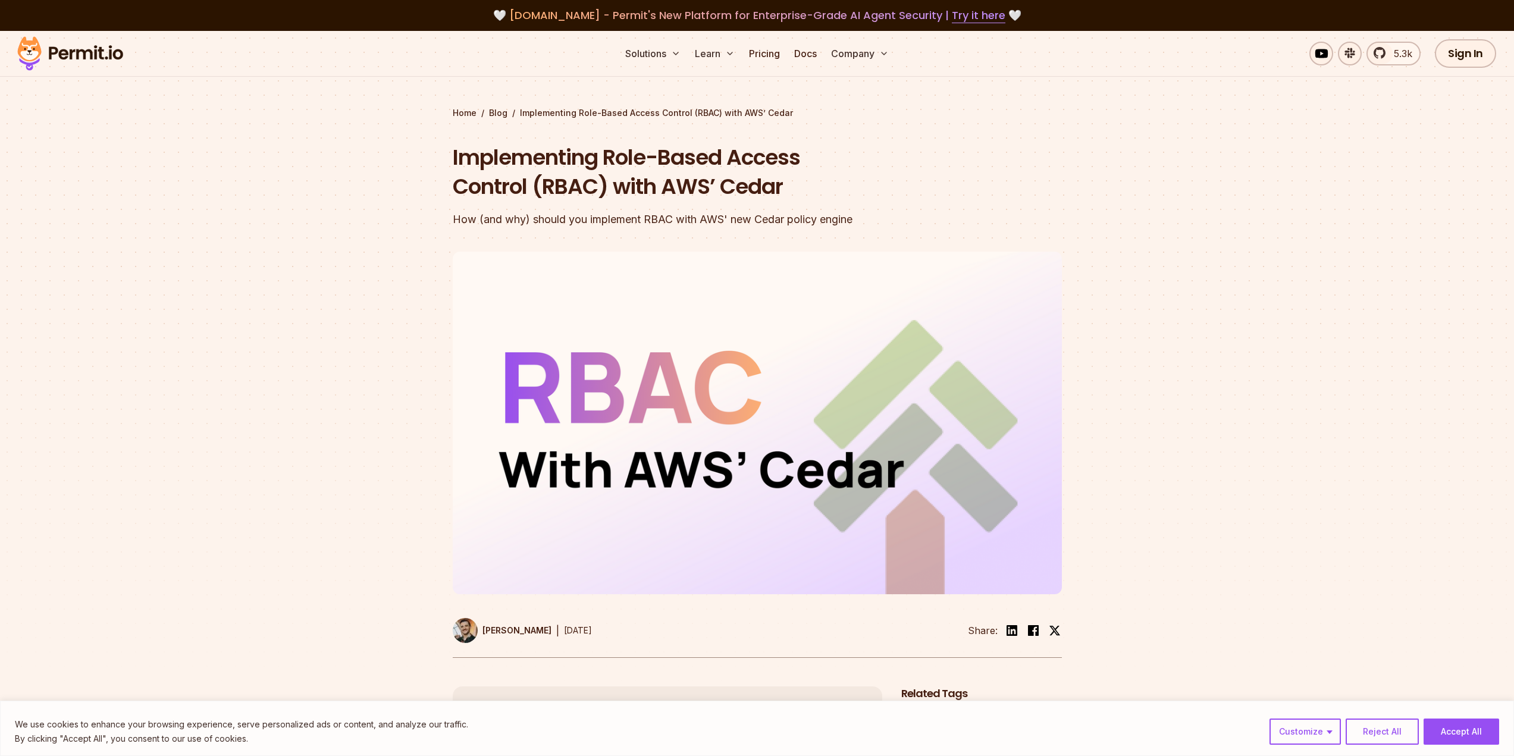  What do you see at coordinates (511, 707) in the screenshot?
I see `span: Table of Contents` at bounding box center [511, 707].